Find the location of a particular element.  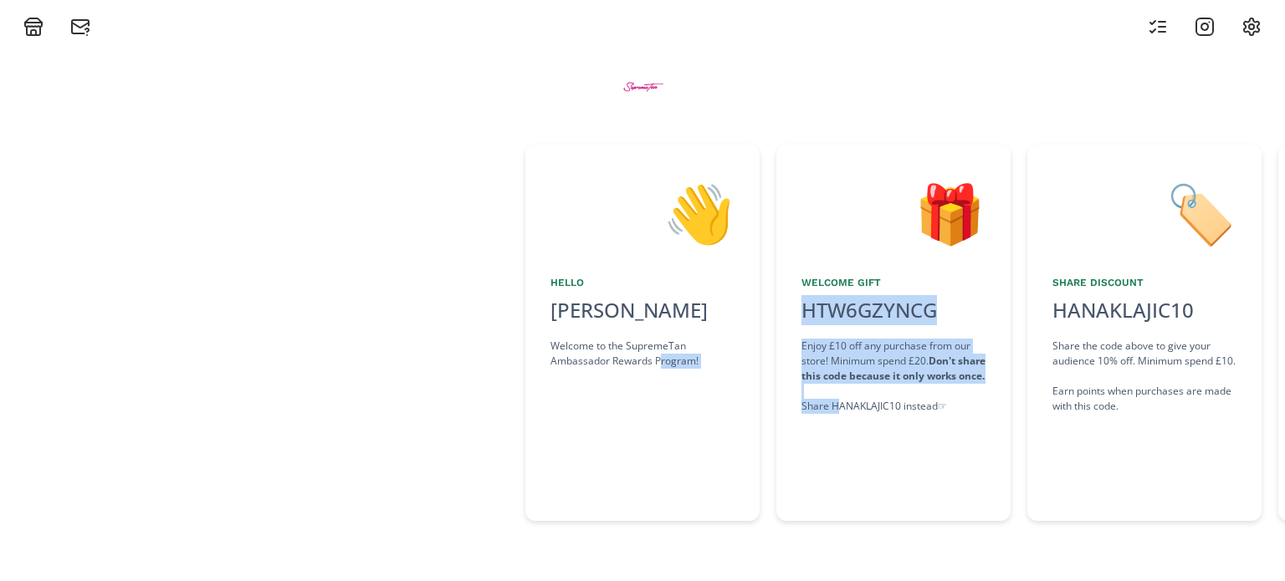

div: Hello is located at coordinates (642, 283).